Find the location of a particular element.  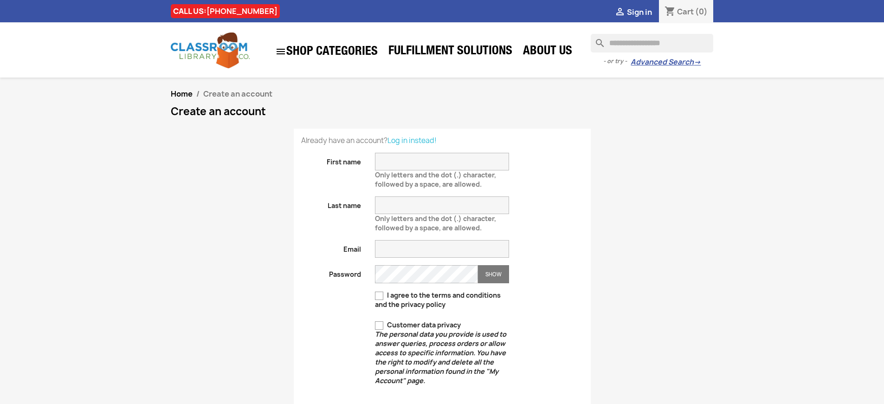

em: The personal data you provide is used to answer queries, process orders or allow access to specif... is located at coordinates (440, 357).